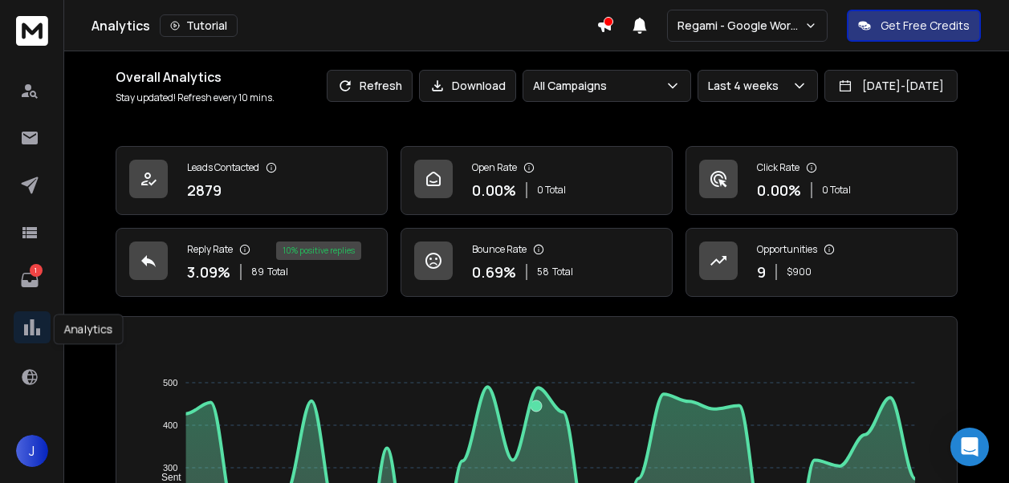  I want to click on button: Get Free Credits, so click(913, 26).